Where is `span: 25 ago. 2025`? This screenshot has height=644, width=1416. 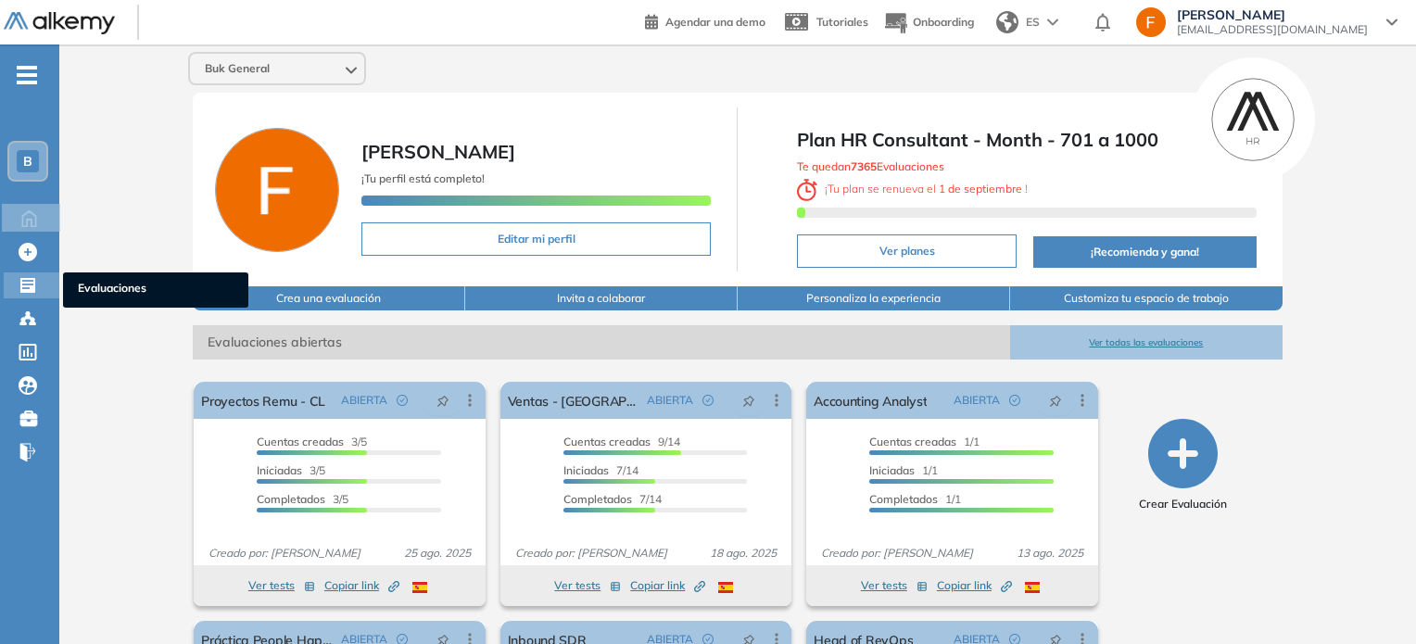 span: 25 ago. 2025 is located at coordinates (438, 553).